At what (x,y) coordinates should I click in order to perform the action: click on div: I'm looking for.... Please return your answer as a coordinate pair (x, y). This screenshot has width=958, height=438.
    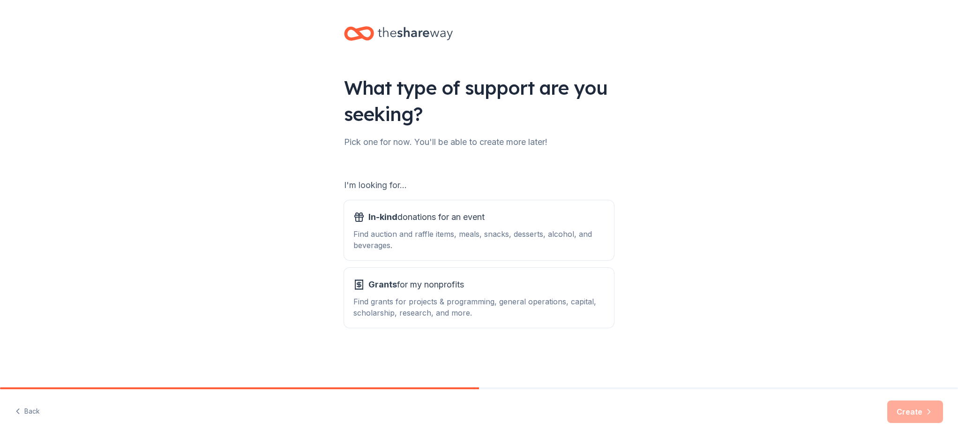
    Looking at the image, I should click on (479, 185).